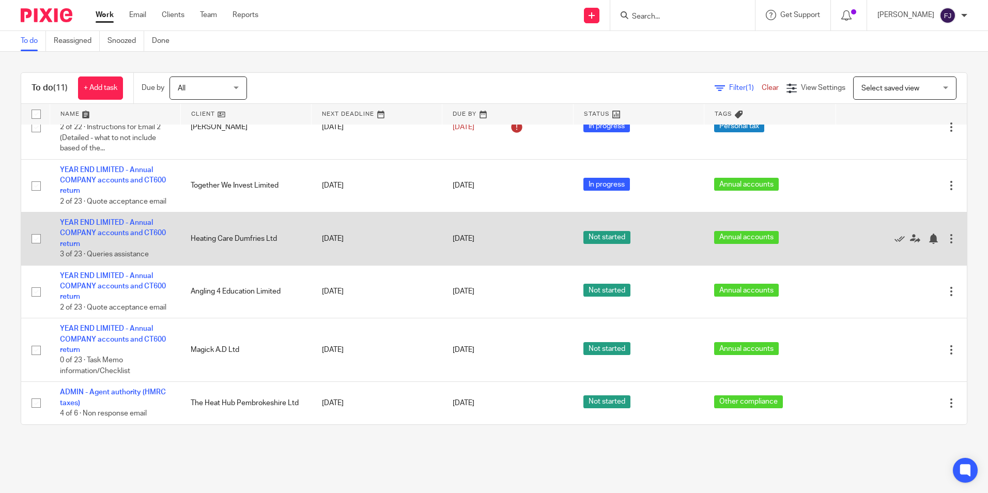 Image resolution: width=988 pixels, height=493 pixels. What do you see at coordinates (103, 413) in the screenshot?
I see `span: 4 of 6 · Non response email` at bounding box center [103, 413].